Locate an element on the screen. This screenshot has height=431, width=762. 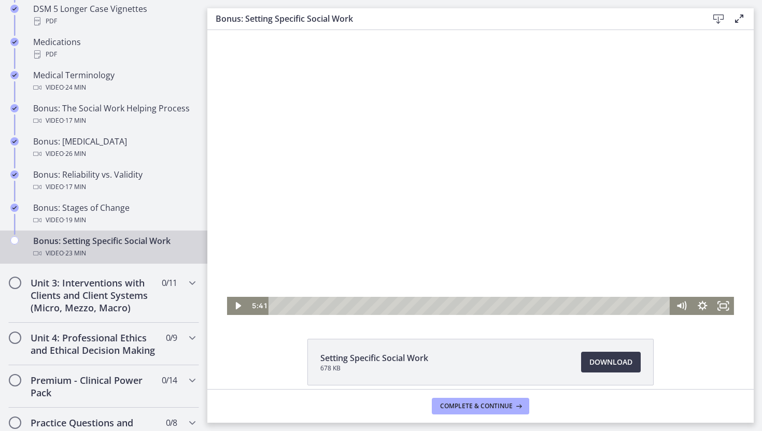
span: · 23 min is located at coordinates (75, 254).